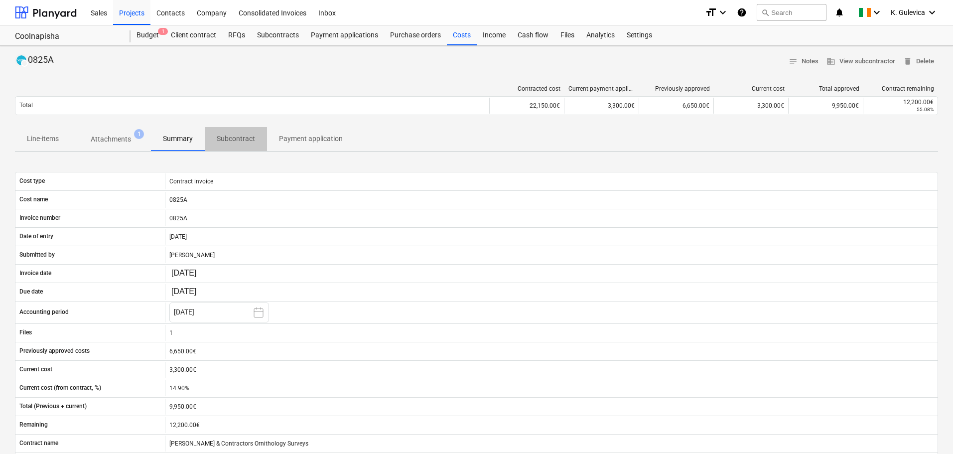  Describe the element at coordinates (831, 61) in the screenshot. I see `span: business` at that location.